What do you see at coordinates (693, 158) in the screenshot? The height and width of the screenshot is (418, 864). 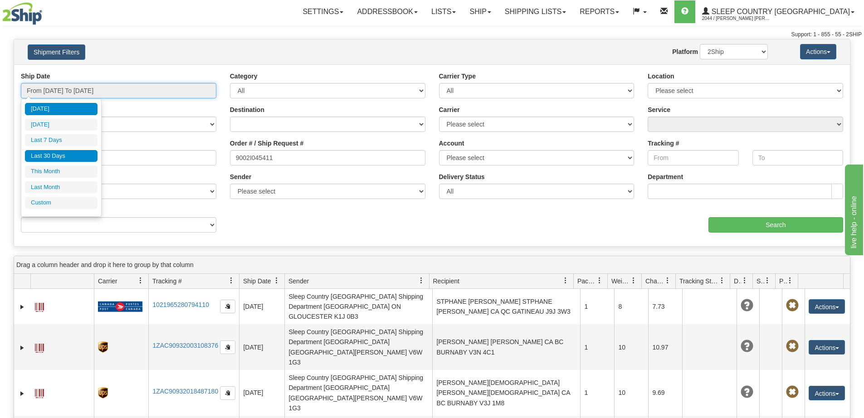 I see `input: From` at bounding box center [693, 158].